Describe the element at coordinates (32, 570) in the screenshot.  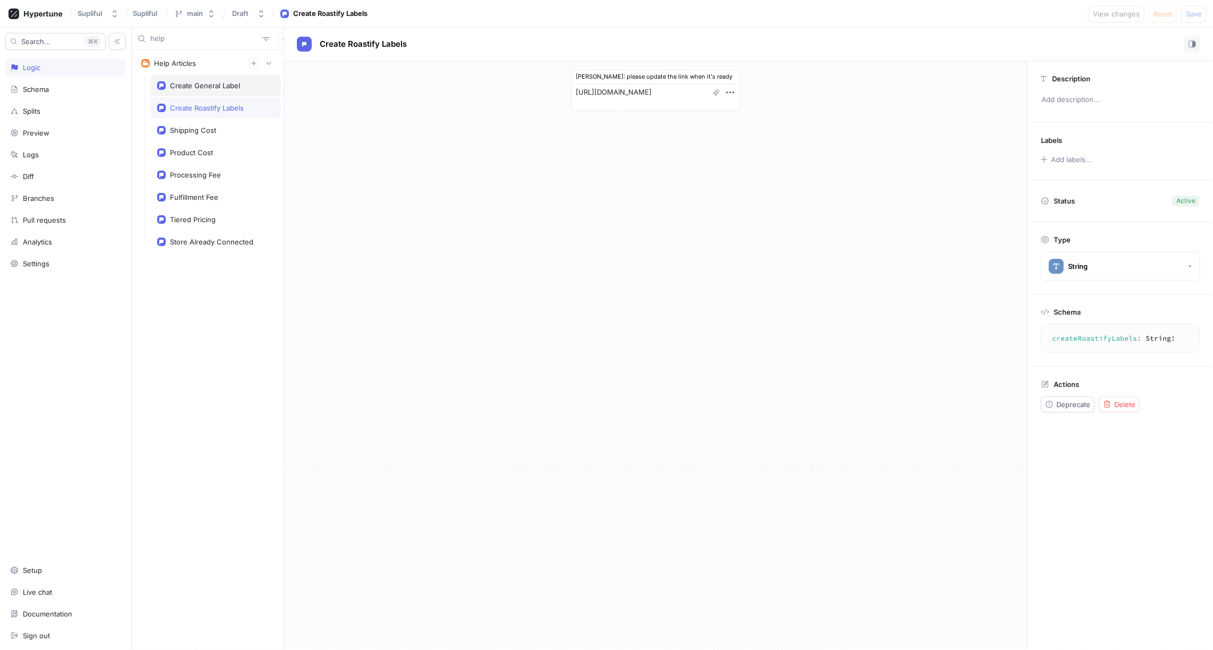
I see `div: Setup` at that location.